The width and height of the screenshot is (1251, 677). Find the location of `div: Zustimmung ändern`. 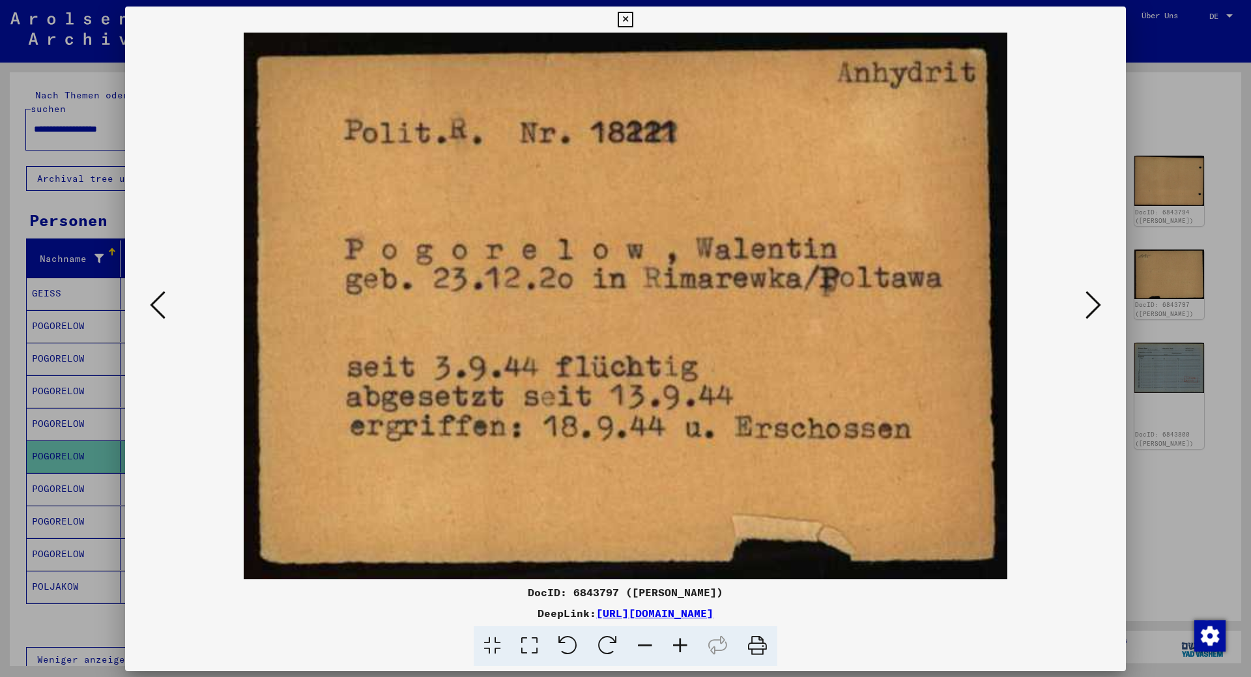

div: Zustimmung ändern is located at coordinates (1209, 635).